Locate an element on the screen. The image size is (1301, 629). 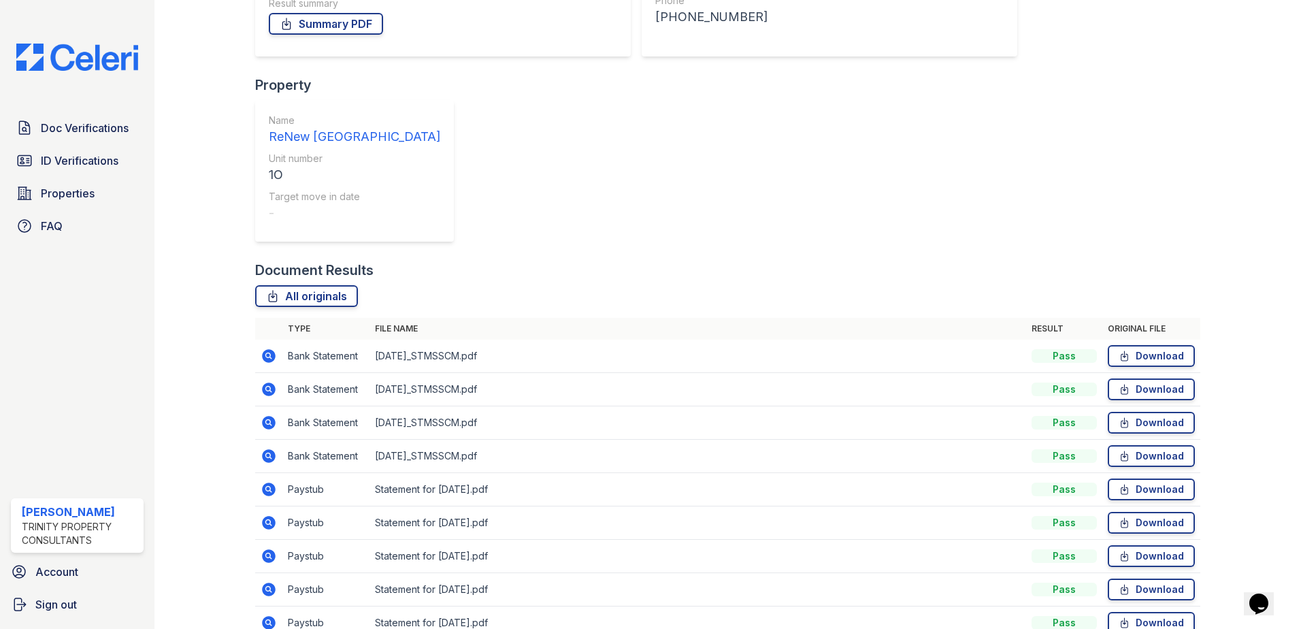
a: Properties is located at coordinates (77, 193).